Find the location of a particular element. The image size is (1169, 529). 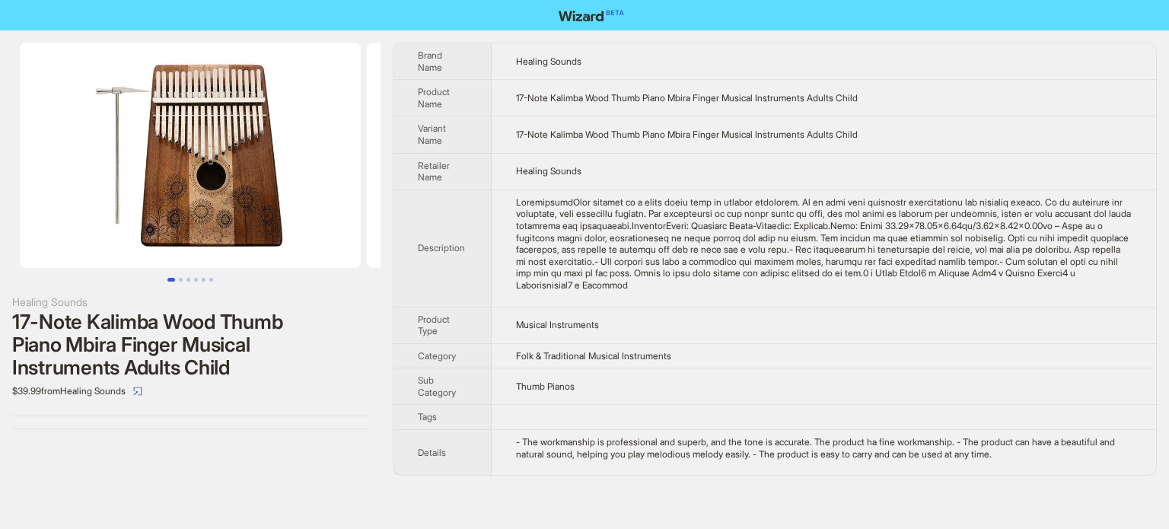

div: $39.99 from Healing Sounds is located at coordinates (190, 391).